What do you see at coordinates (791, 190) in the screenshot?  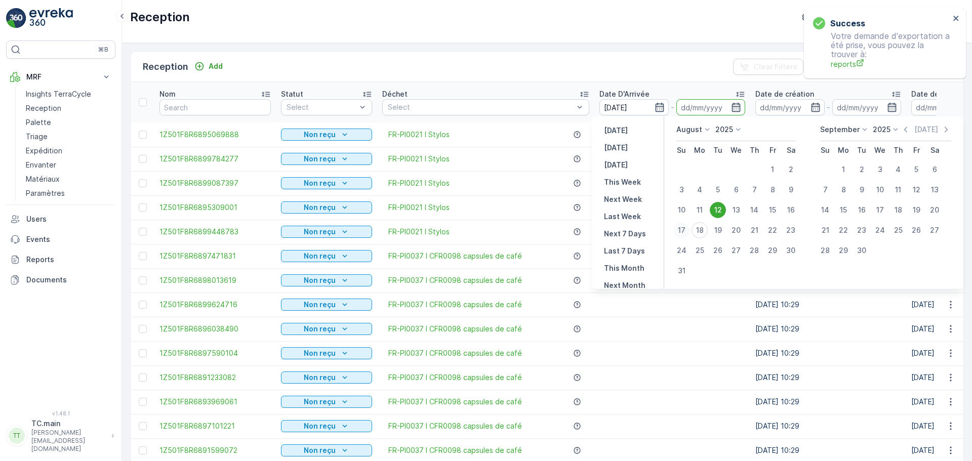 I see `div: 9` at bounding box center [791, 190].